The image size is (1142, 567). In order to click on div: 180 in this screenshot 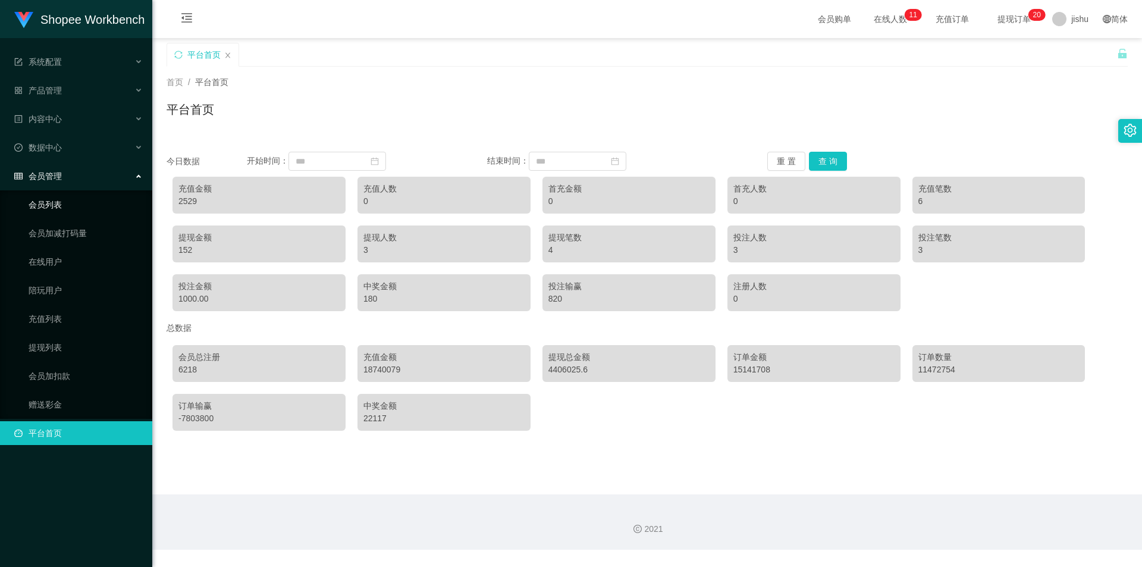, I will do `click(444, 298)`.